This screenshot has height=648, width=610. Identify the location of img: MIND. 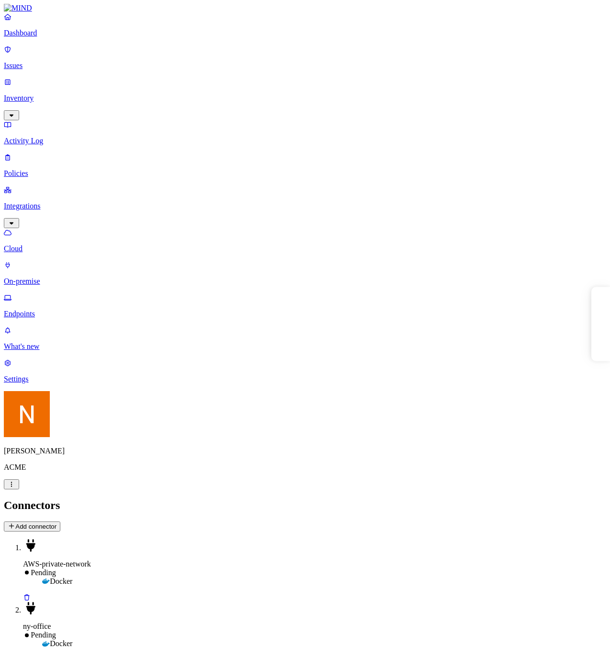
(18, 8).